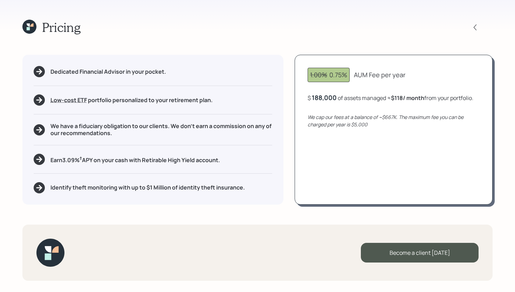 The height and width of the screenshot is (292, 515). I want to click on span: 1.00%, so click(319, 75).